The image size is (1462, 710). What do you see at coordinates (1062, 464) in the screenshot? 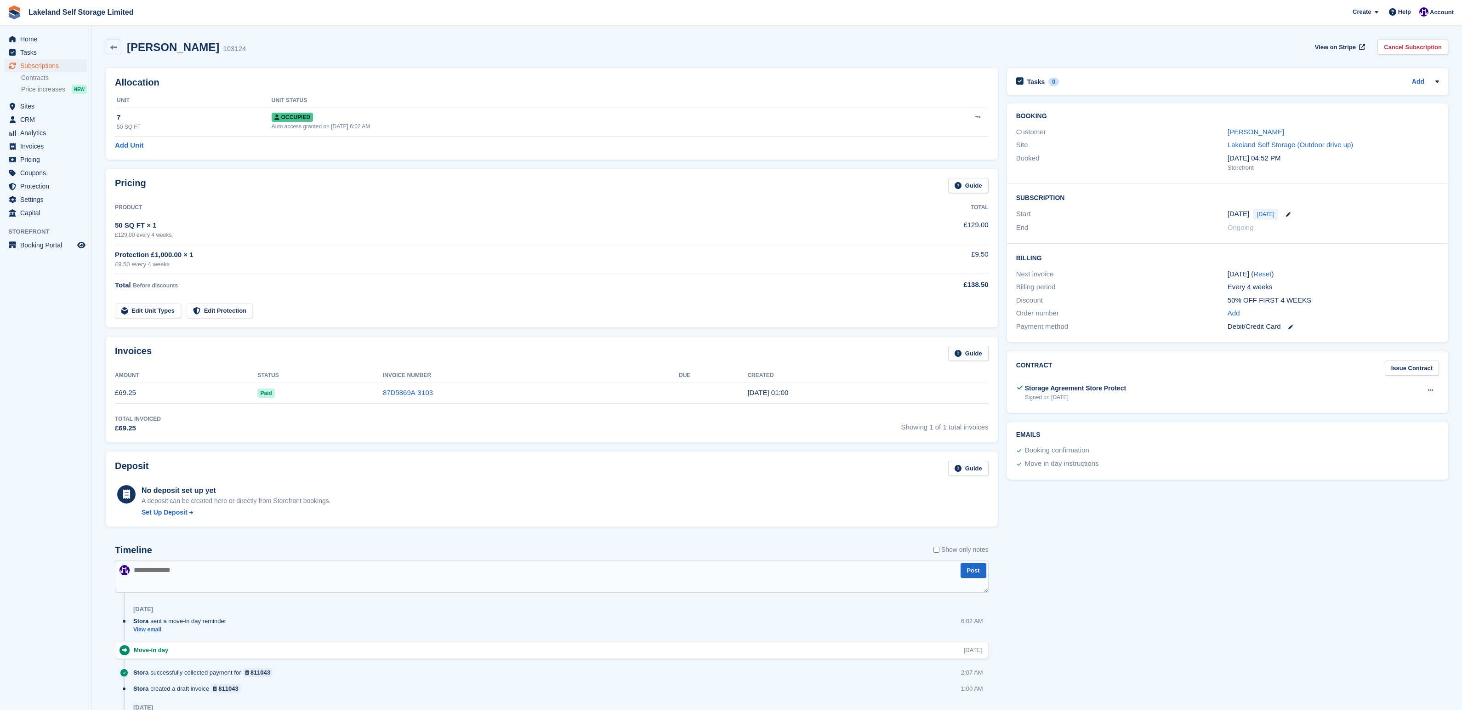
I see `div: Move in day instructions` at bounding box center [1062, 464].